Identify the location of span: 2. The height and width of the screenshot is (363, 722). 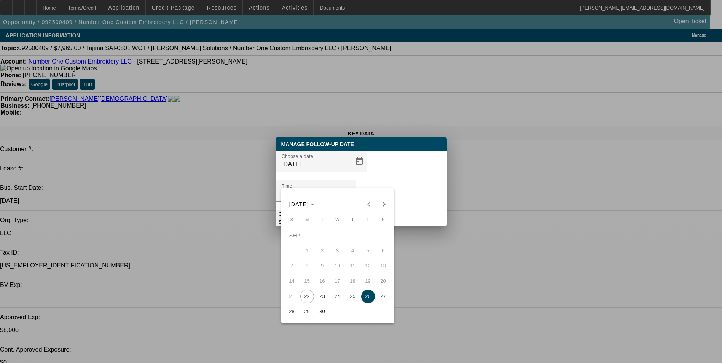
(322, 251).